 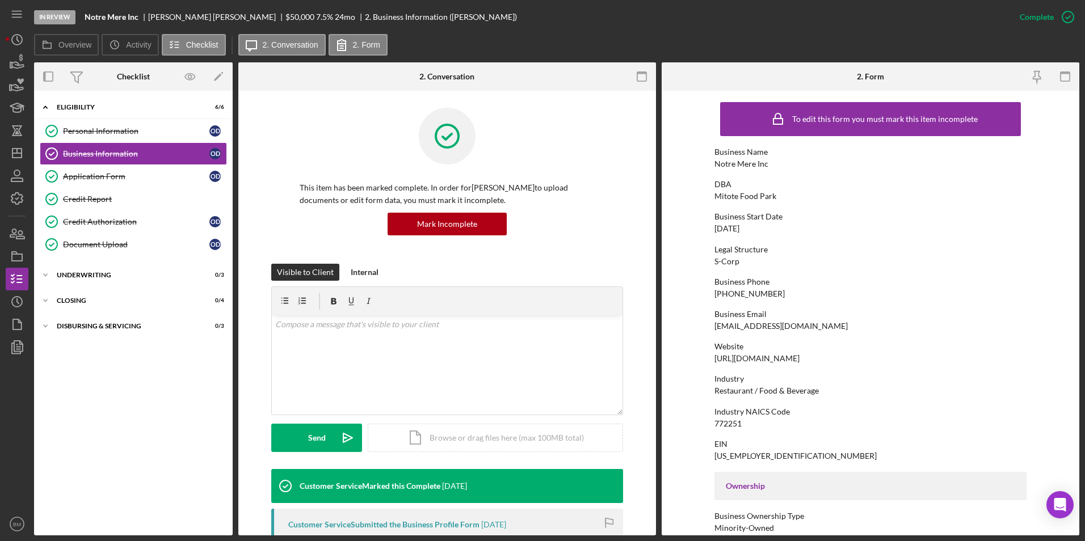 What do you see at coordinates (136, 154) in the screenshot?
I see `div: Business Information` at bounding box center [136, 154].